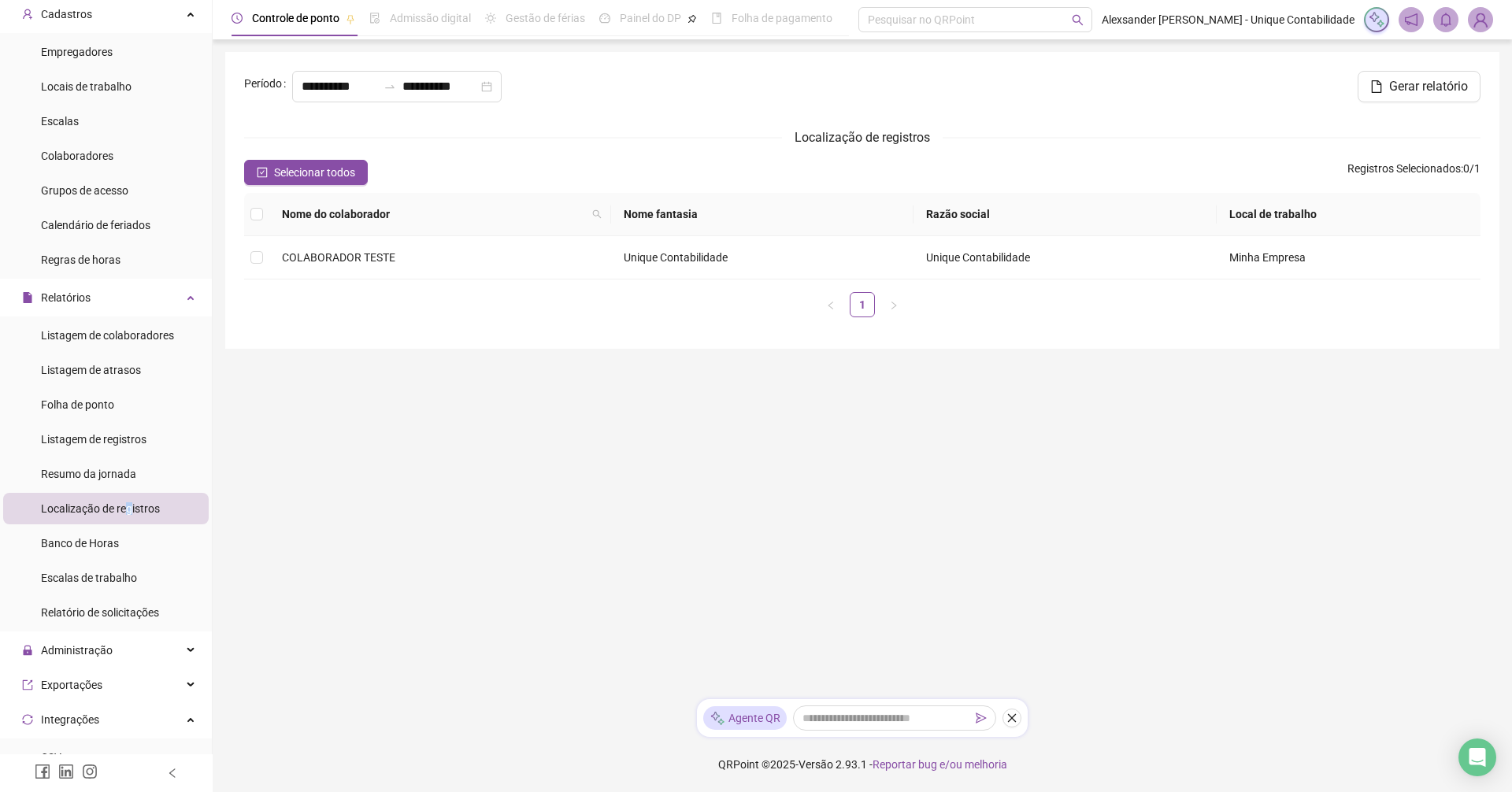 The width and height of the screenshot is (1512, 792). What do you see at coordinates (816, 765) in the screenshot?
I see `span: Versão` at bounding box center [816, 765].